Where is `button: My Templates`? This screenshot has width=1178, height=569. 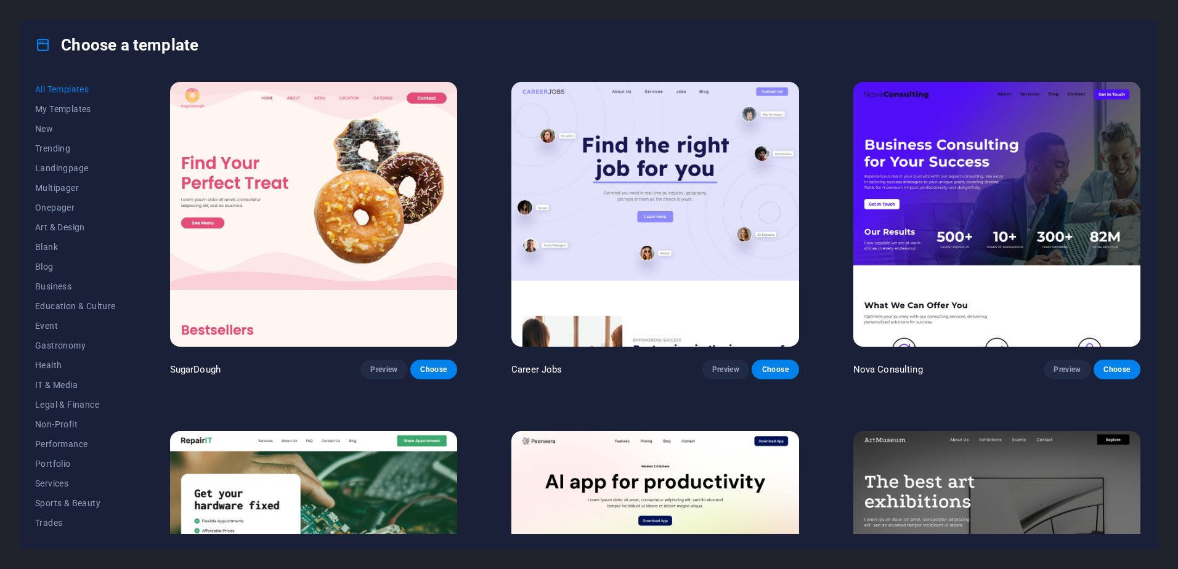 button: My Templates is located at coordinates (75, 109).